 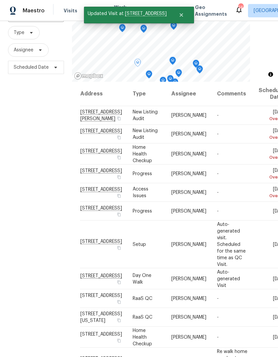 I want to click on th: Comments, so click(x=232, y=94).